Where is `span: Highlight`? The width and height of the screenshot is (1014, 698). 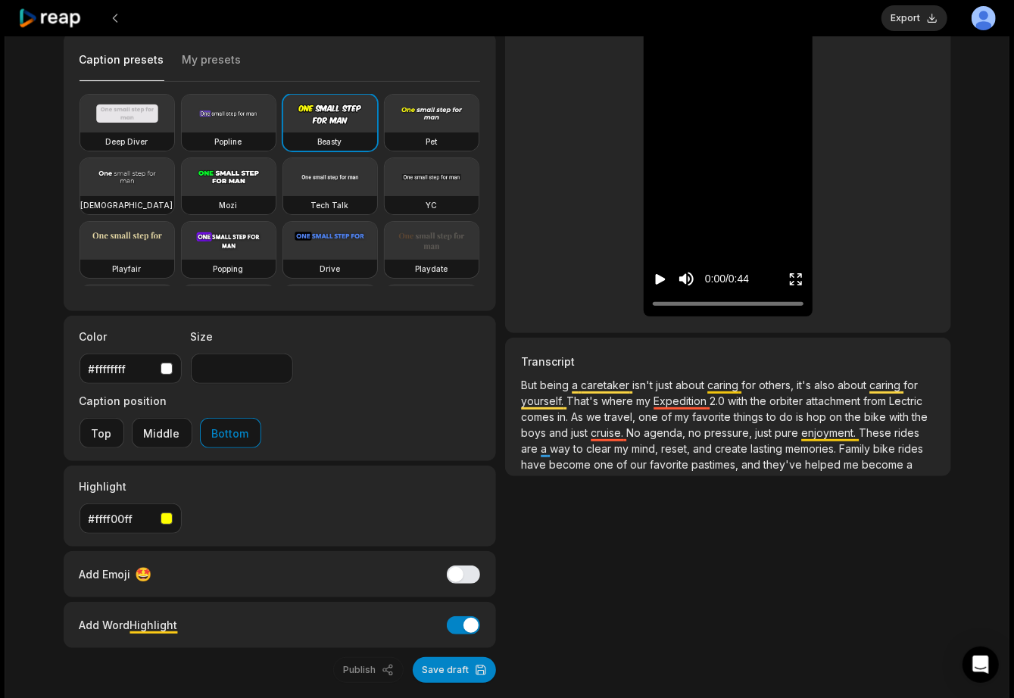 span: Highlight is located at coordinates (154, 625).